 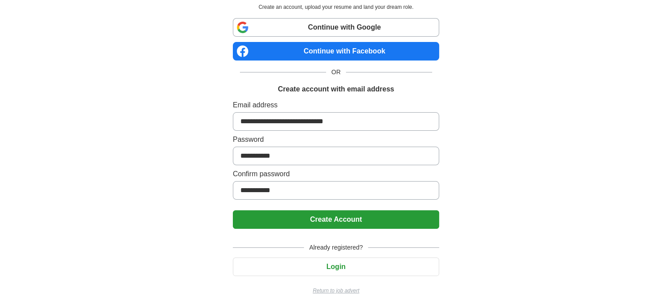 I want to click on label: Confirm password, so click(x=336, y=174).